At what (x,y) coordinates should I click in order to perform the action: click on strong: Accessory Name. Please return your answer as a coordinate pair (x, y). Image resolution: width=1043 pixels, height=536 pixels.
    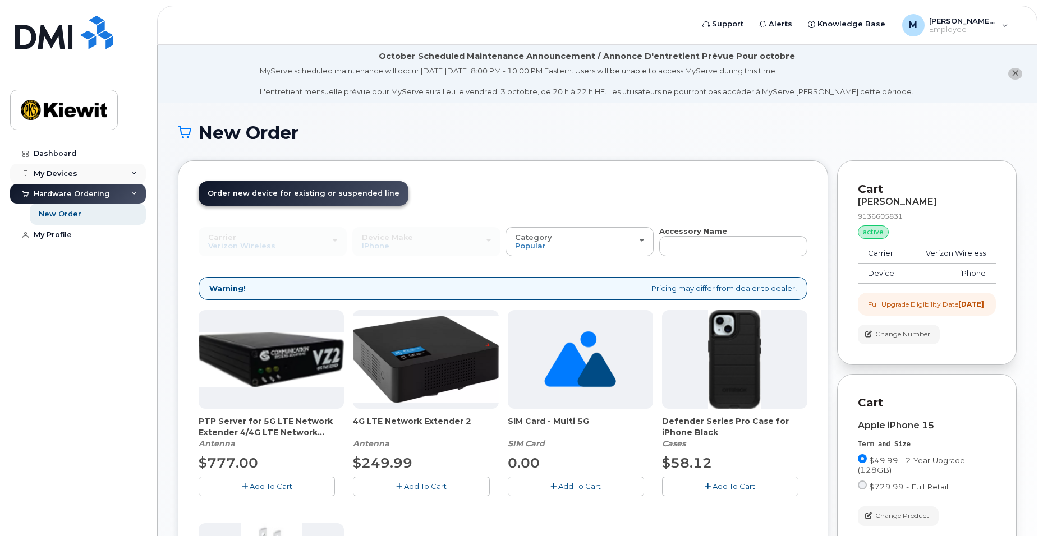
    Looking at the image, I should click on (693, 231).